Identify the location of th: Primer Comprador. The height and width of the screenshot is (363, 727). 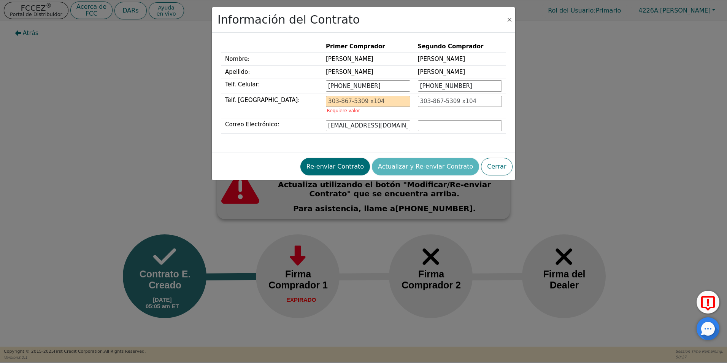
(368, 46).